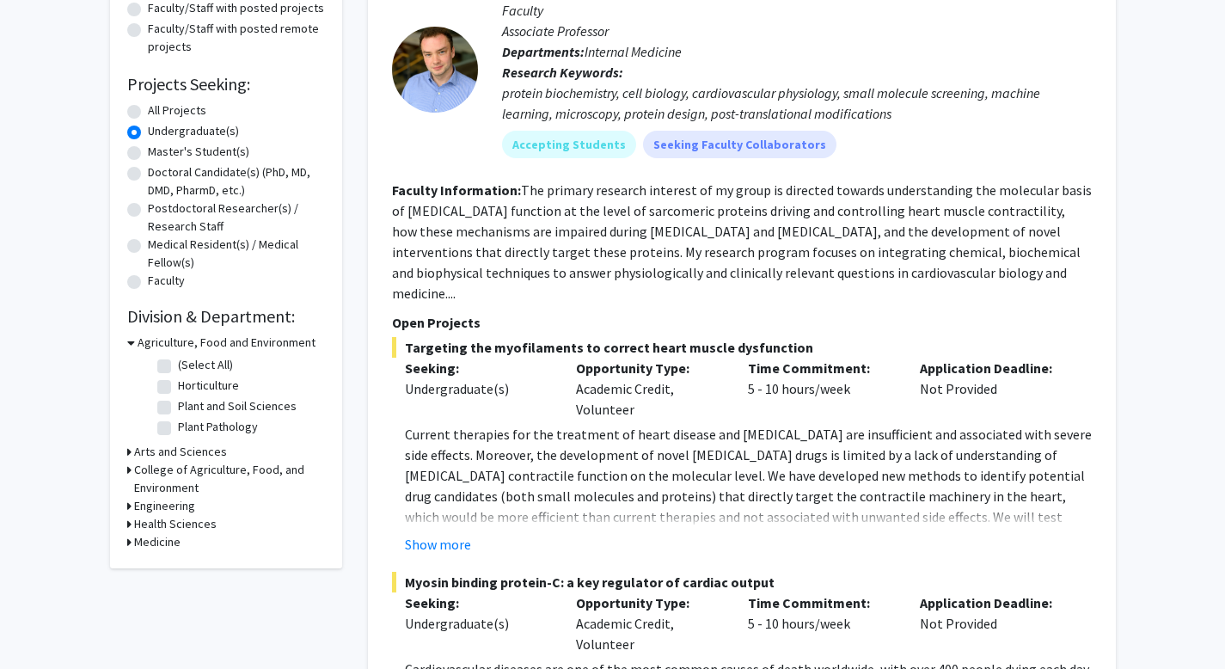 The height and width of the screenshot is (669, 1225). Describe the element at coordinates (438, 544) in the screenshot. I see `button: Show more` at that location.